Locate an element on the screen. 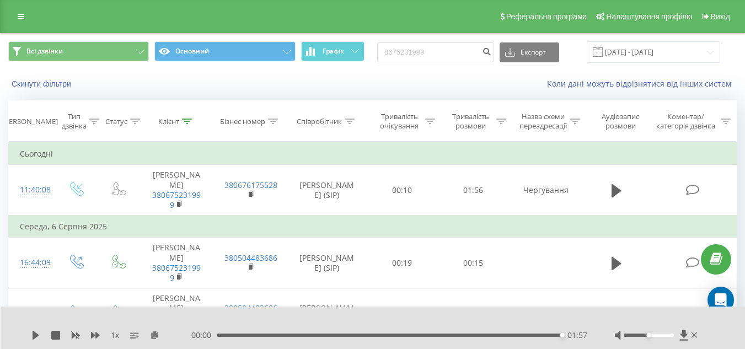 The image size is (745, 349). div: 16:06:04 is located at coordinates (31, 313).